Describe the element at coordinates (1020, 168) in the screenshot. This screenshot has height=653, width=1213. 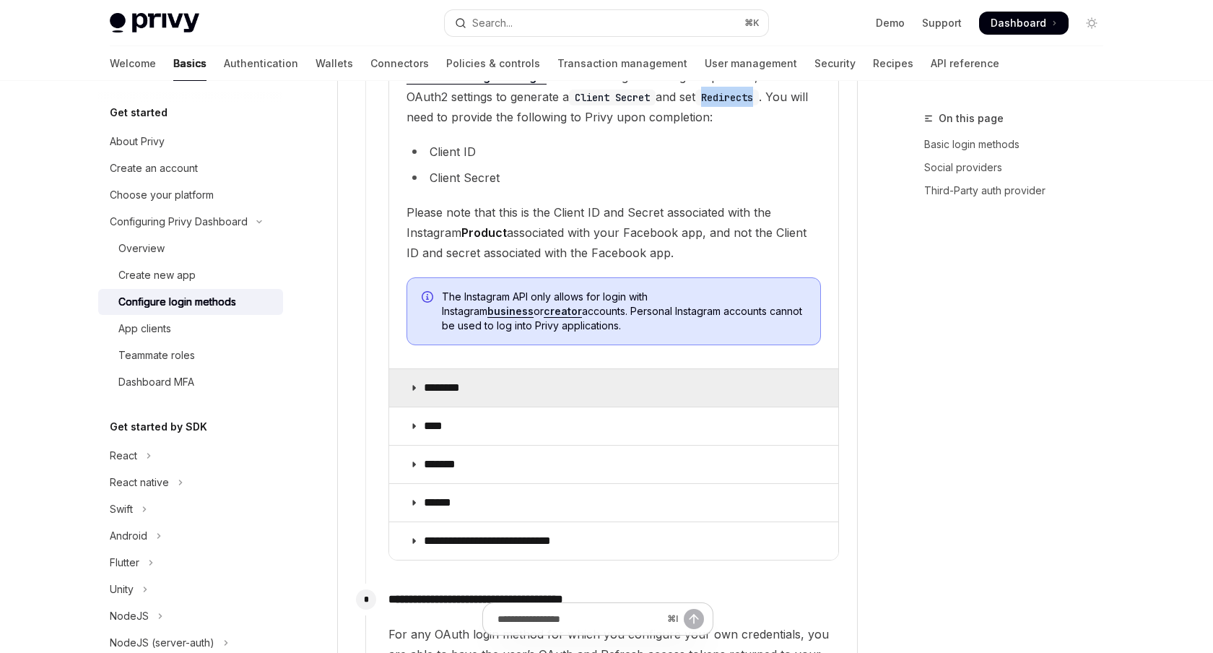
I see `a: Social providers` at that location.